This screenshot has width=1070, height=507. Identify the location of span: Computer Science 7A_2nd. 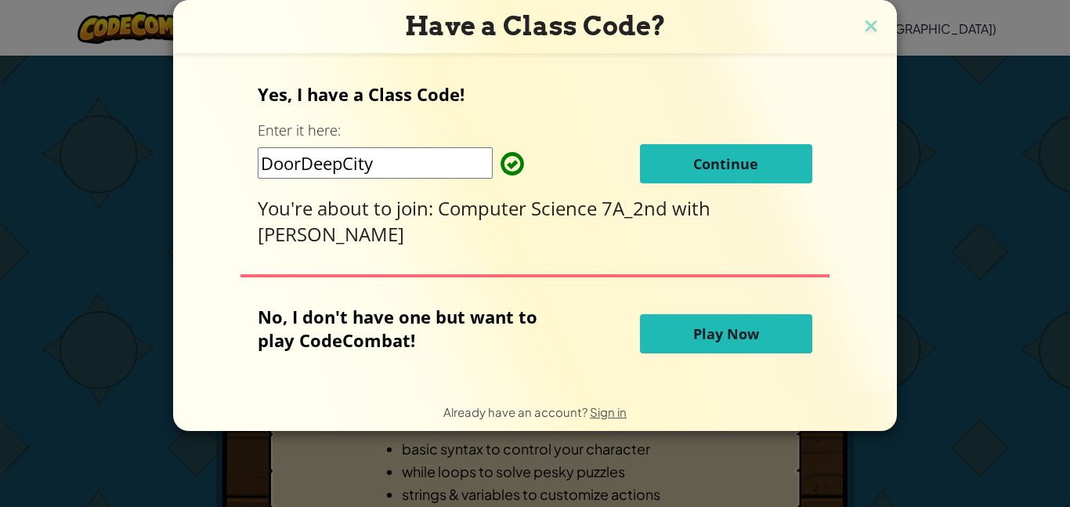
(555, 208).